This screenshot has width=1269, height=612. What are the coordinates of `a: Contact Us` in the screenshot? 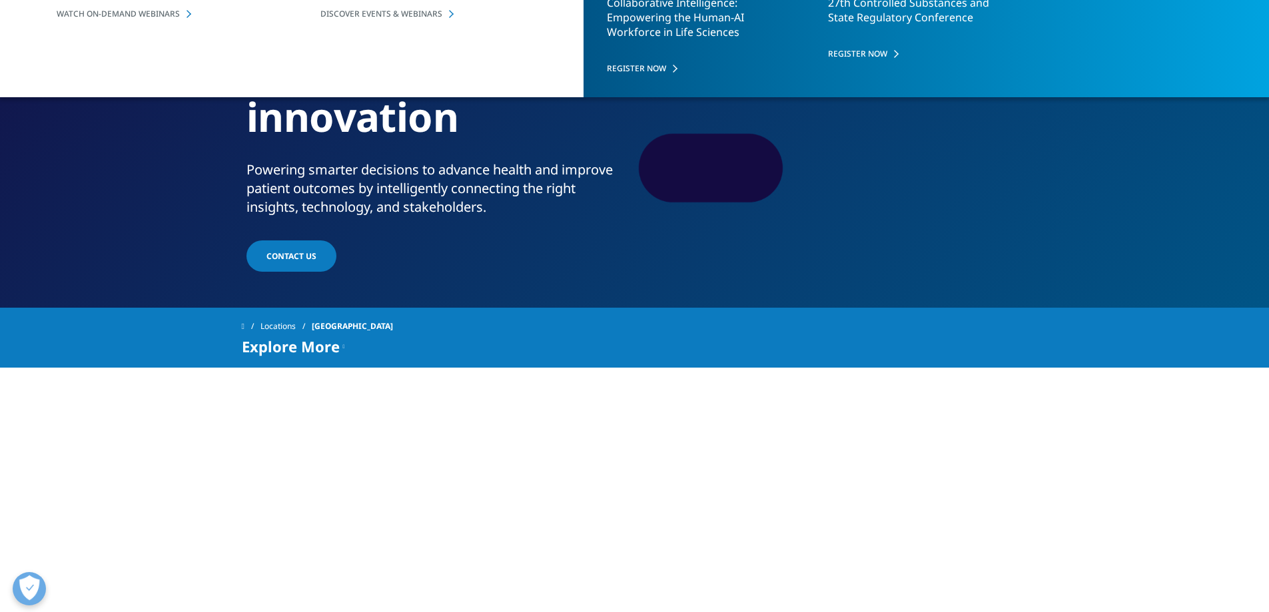 It's located at (291, 256).